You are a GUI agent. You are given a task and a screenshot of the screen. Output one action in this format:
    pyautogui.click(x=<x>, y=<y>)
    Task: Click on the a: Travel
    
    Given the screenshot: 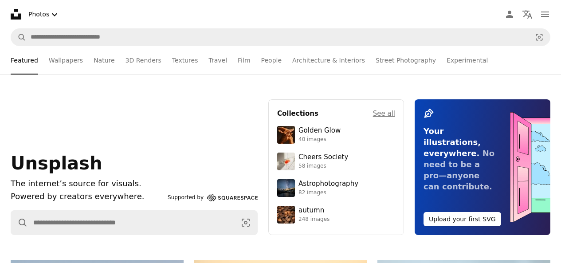 What is the action you would take?
    pyautogui.click(x=218, y=60)
    